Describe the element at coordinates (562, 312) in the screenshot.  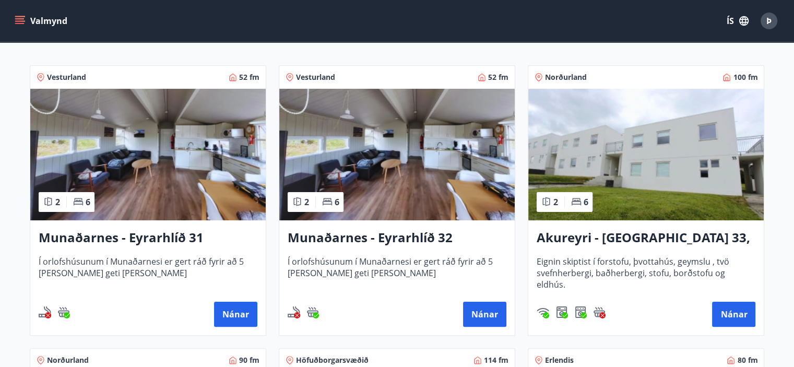
I see `img: Dl16BY4EX9PAW649lg1C3oBuIaAsR6QVDQBO2cTm.svg` at that location.